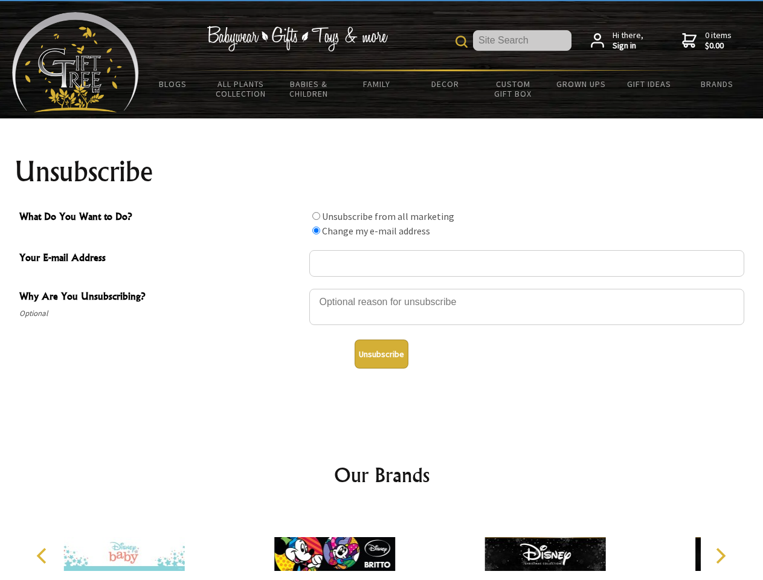  What do you see at coordinates (161, 259) in the screenshot?
I see `span: Your E-mail Address` at bounding box center [161, 259].